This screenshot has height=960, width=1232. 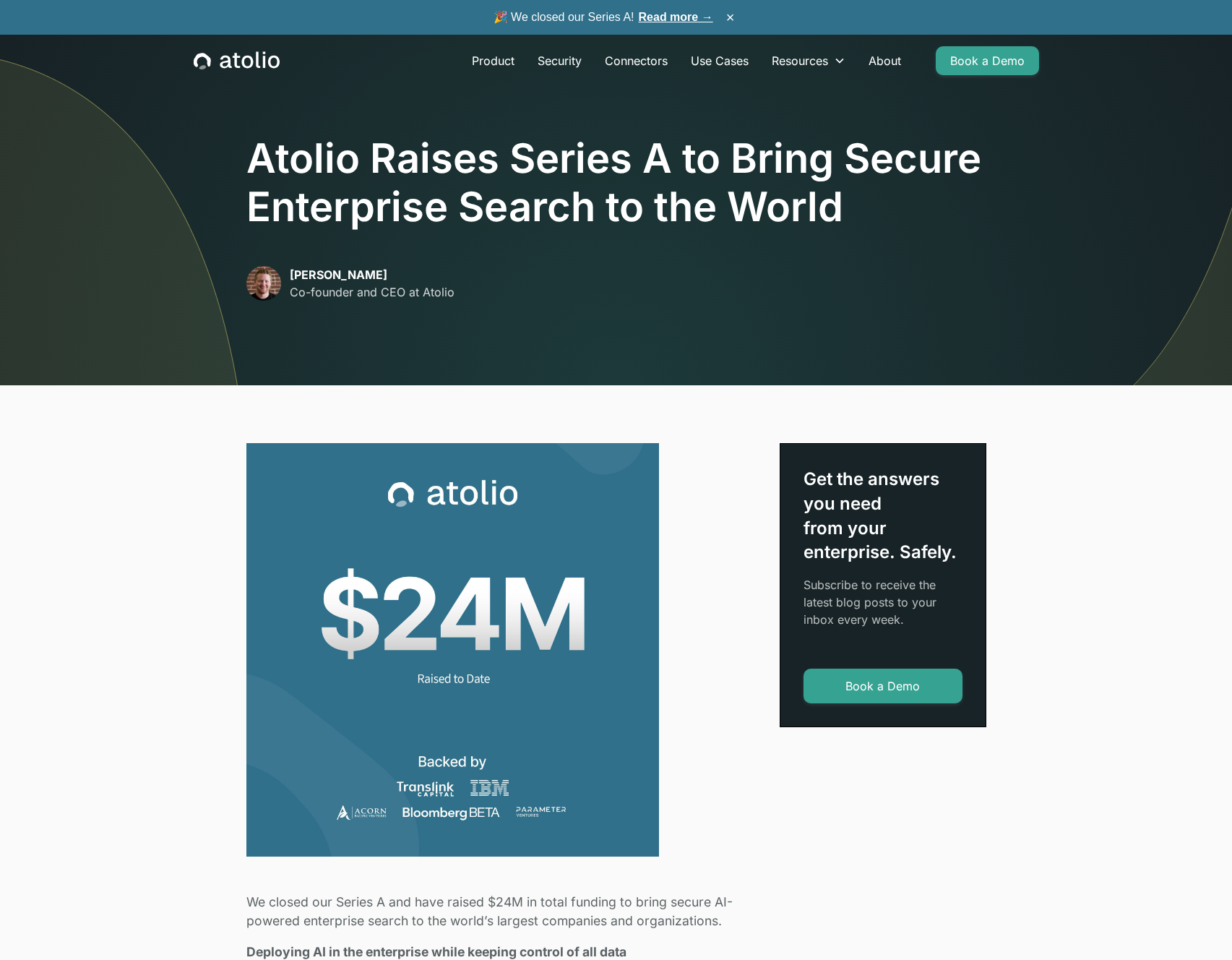 What do you see at coordinates (616, 183) in the screenshot?
I see `h1: Atolio Raises Series A to Bring Secure Enterprise Search to the World` at bounding box center [616, 183].